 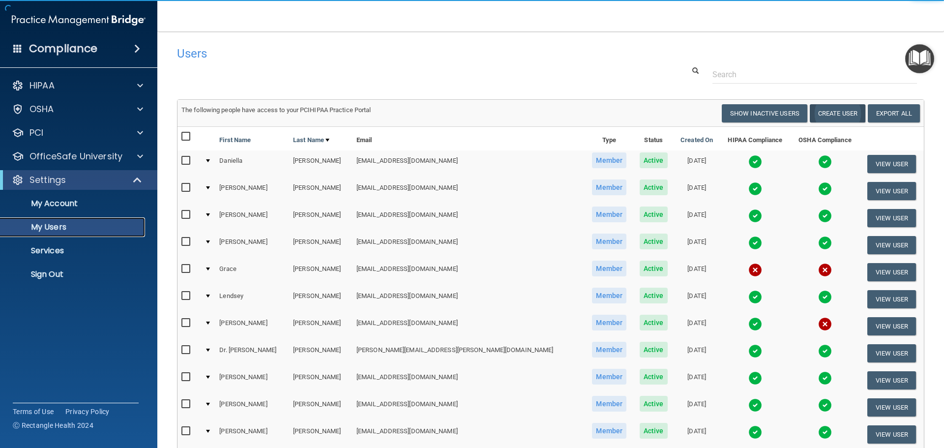 What do you see at coordinates (79, 20) in the screenshot?
I see `img: PMB logo` at bounding box center [79, 20].